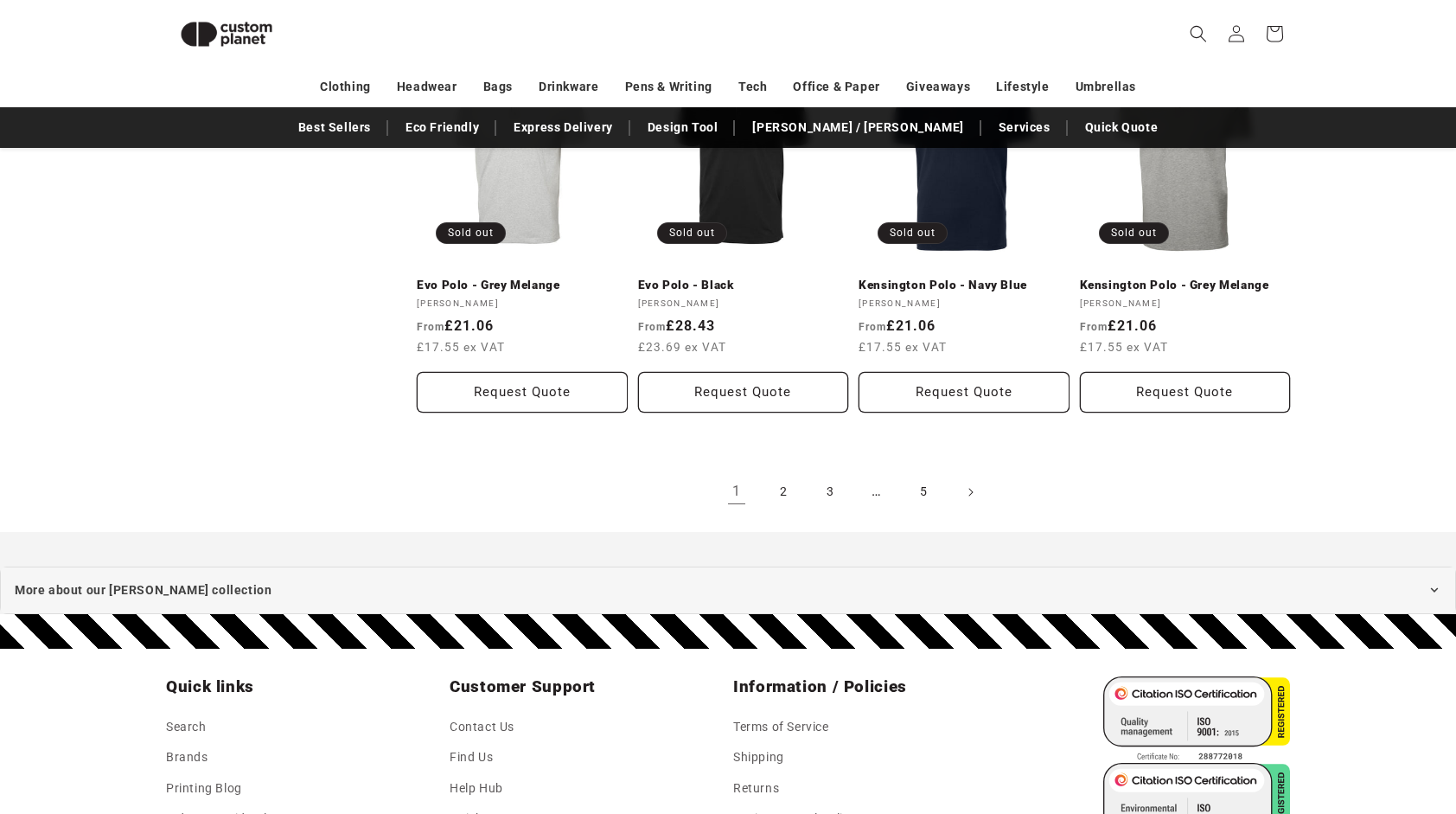 This screenshot has width=1456, height=814. What do you see at coordinates (1106, 87) in the screenshot?
I see `a: Umbrellas` at bounding box center [1106, 87].